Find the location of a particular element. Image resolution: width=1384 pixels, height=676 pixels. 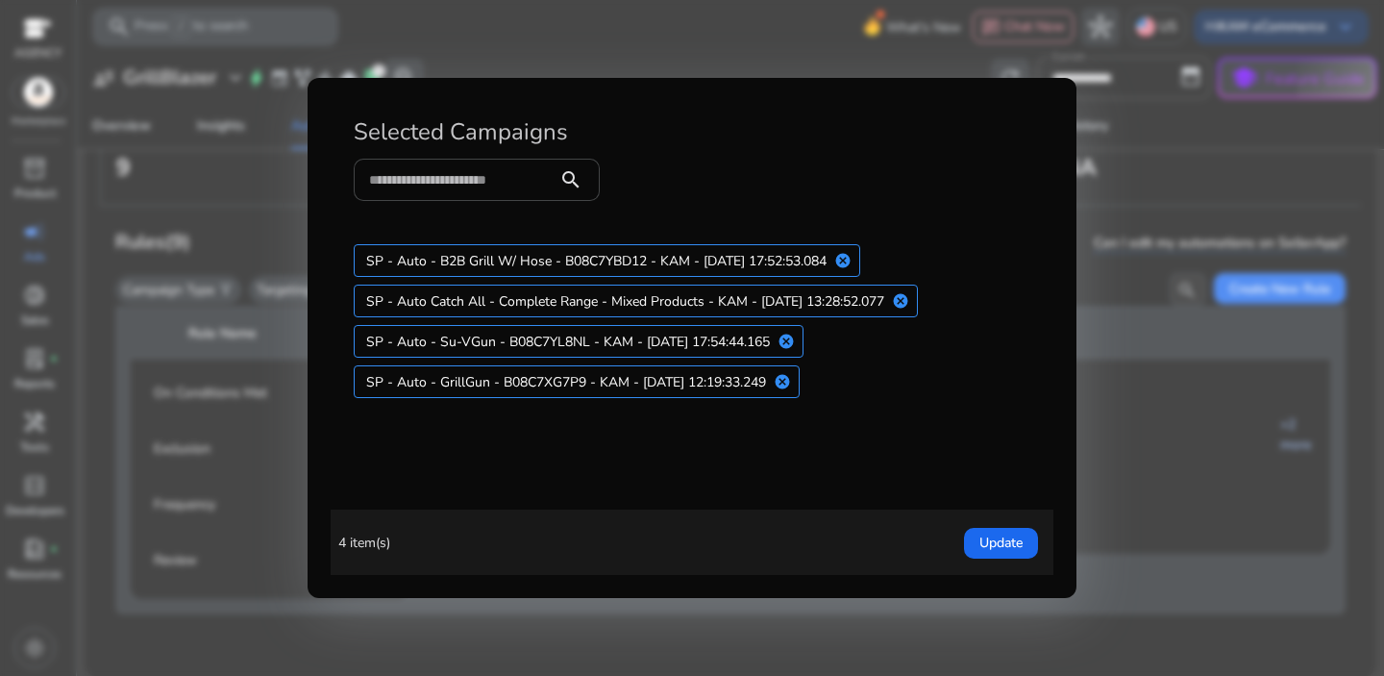

p: 4 item(s) is located at coordinates (364, 542).